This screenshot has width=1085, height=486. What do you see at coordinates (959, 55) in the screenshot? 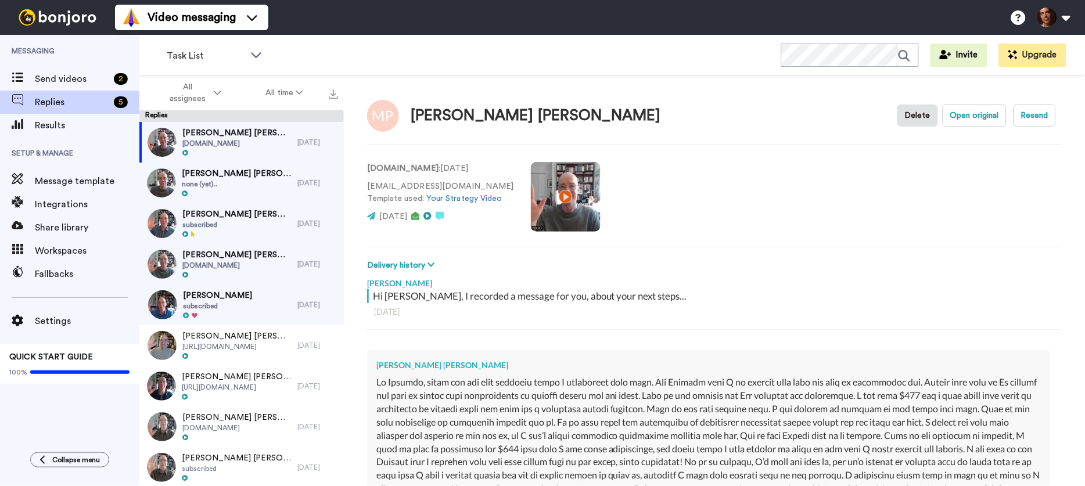
I see `a: Invite` at bounding box center [959, 55].